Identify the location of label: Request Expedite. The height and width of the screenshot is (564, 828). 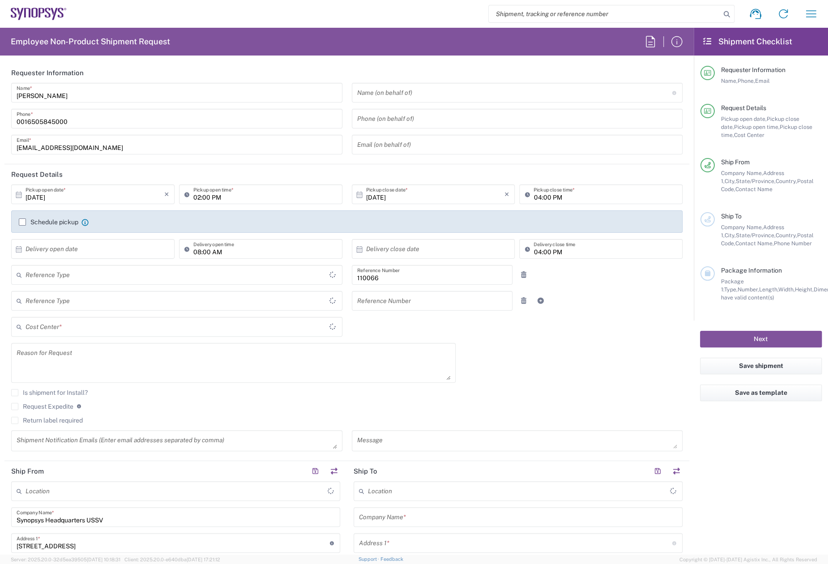
(42, 406).